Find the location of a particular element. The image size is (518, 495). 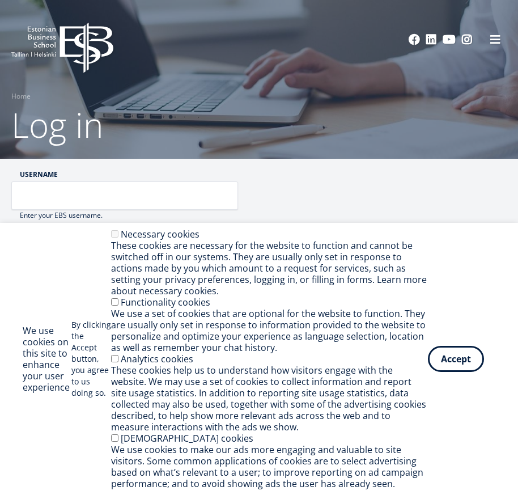

label: Functionality cookies is located at coordinates (166, 302).